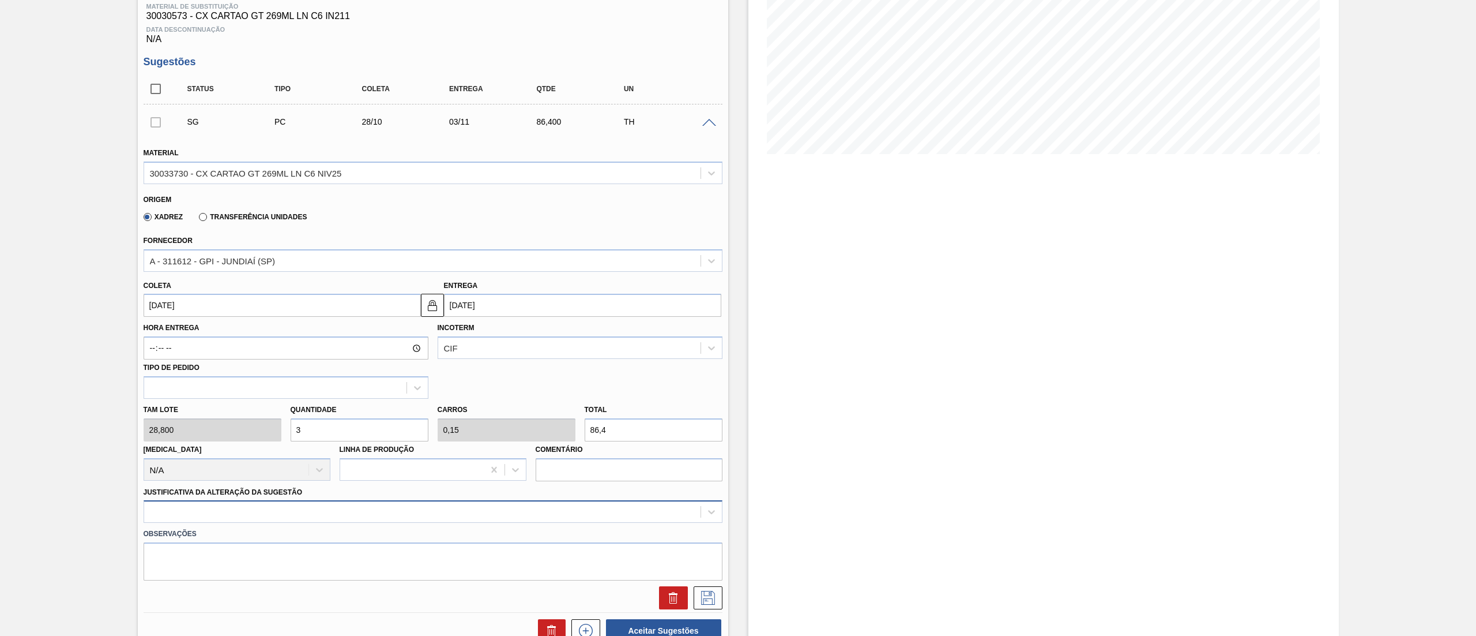  I want to click on label: Tam lote, so click(212, 409).